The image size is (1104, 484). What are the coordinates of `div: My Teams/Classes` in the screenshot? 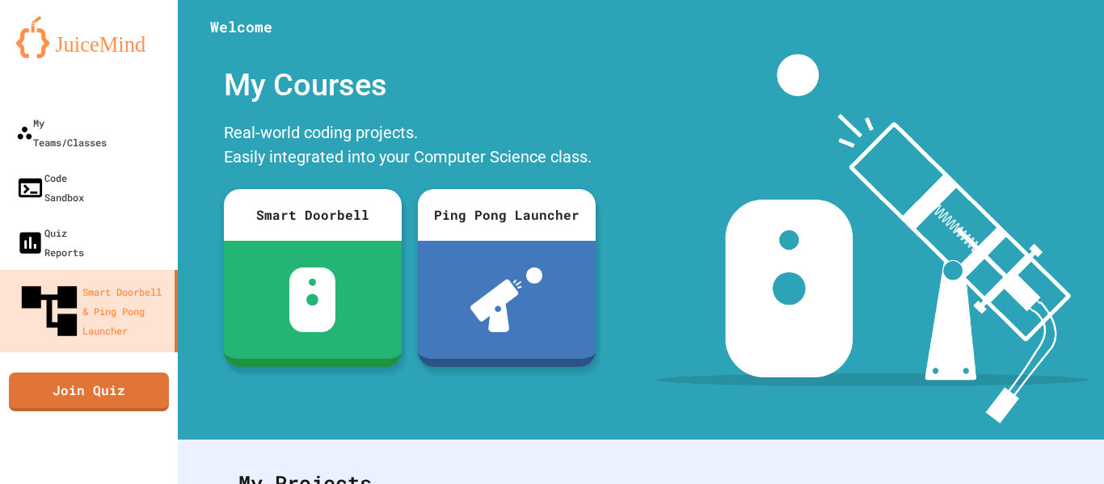 It's located at (61, 133).